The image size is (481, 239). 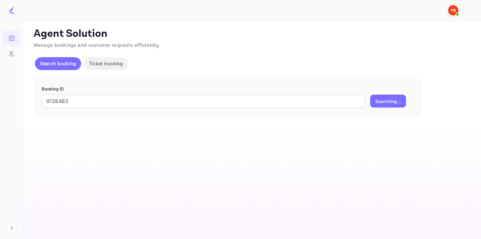 I want to click on p: Ticket tracking, so click(x=106, y=63).